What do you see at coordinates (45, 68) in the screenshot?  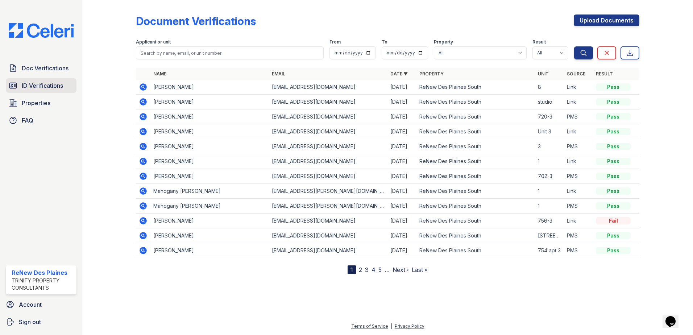 I see `span: Doc Verifications` at bounding box center [45, 68].